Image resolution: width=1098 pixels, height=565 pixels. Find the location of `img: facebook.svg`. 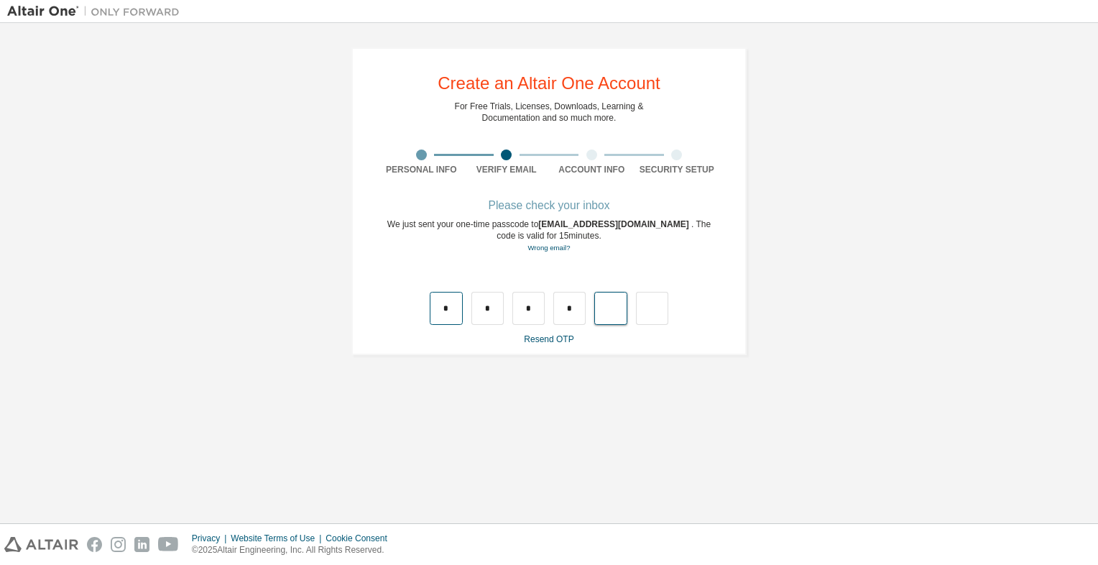

img: facebook.svg is located at coordinates (94, 544).